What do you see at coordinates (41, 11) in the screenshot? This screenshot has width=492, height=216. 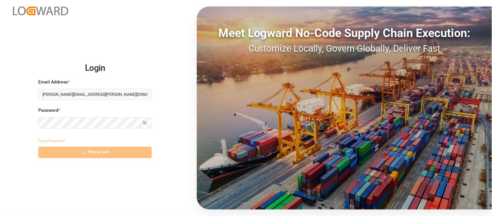 I see `img: Logward_new_orange.png` at bounding box center [41, 11].